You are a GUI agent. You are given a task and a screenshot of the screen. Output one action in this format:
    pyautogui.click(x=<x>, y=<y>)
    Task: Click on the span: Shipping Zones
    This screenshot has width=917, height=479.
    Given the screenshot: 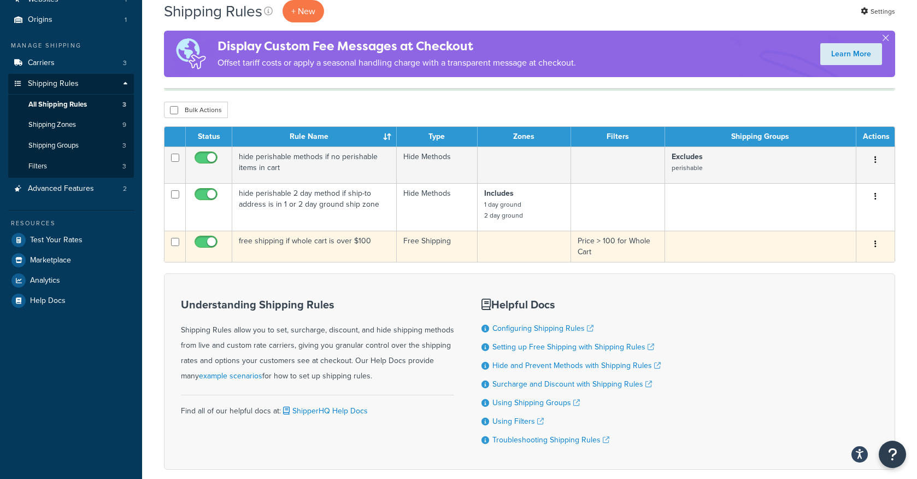 What is the action you would take?
    pyautogui.click(x=52, y=125)
    